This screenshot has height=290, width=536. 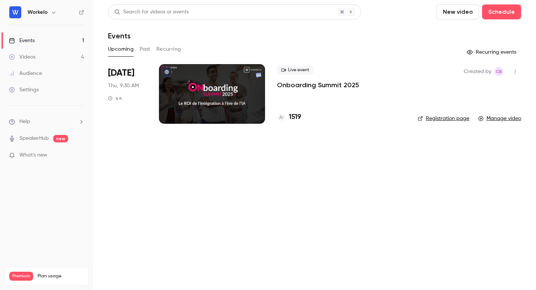 What do you see at coordinates (500, 118) in the screenshot?
I see `a: Manage video` at bounding box center [500, 118].